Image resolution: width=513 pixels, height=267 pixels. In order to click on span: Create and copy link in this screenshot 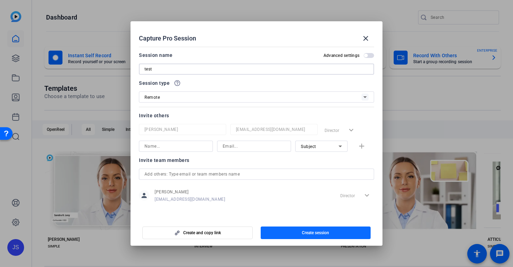, I will do `click(202, 233)`.